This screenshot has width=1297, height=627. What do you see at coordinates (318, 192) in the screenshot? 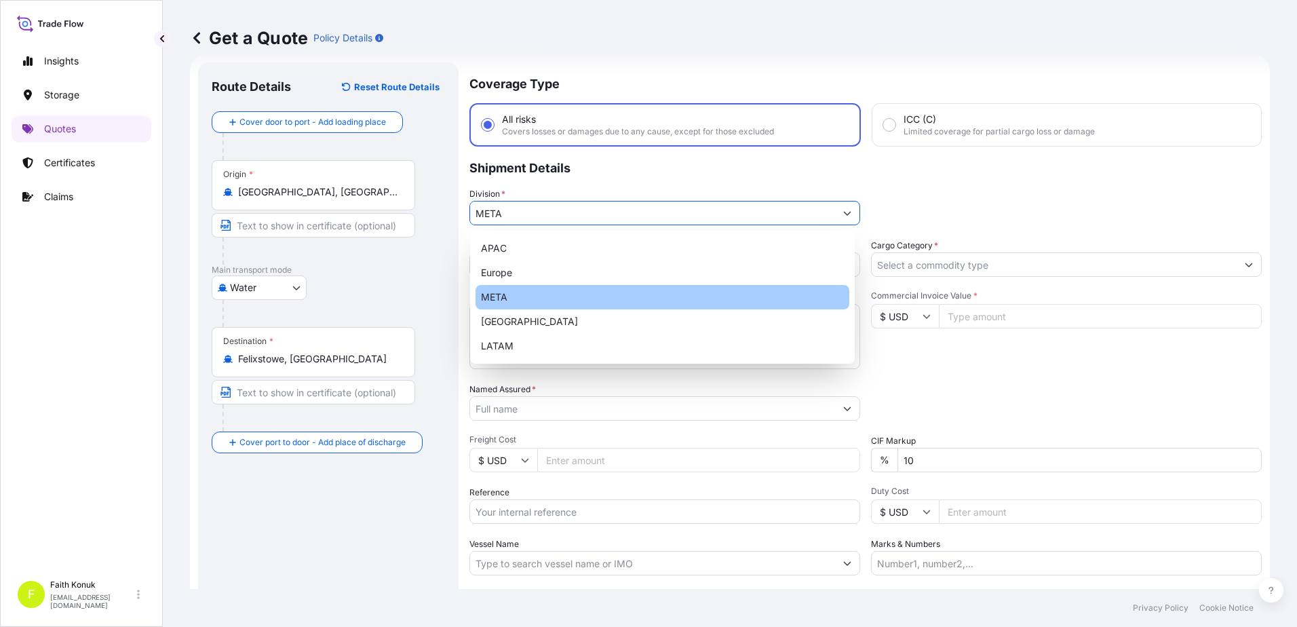
I see `input: Origin` at bounding box center [318, 192].